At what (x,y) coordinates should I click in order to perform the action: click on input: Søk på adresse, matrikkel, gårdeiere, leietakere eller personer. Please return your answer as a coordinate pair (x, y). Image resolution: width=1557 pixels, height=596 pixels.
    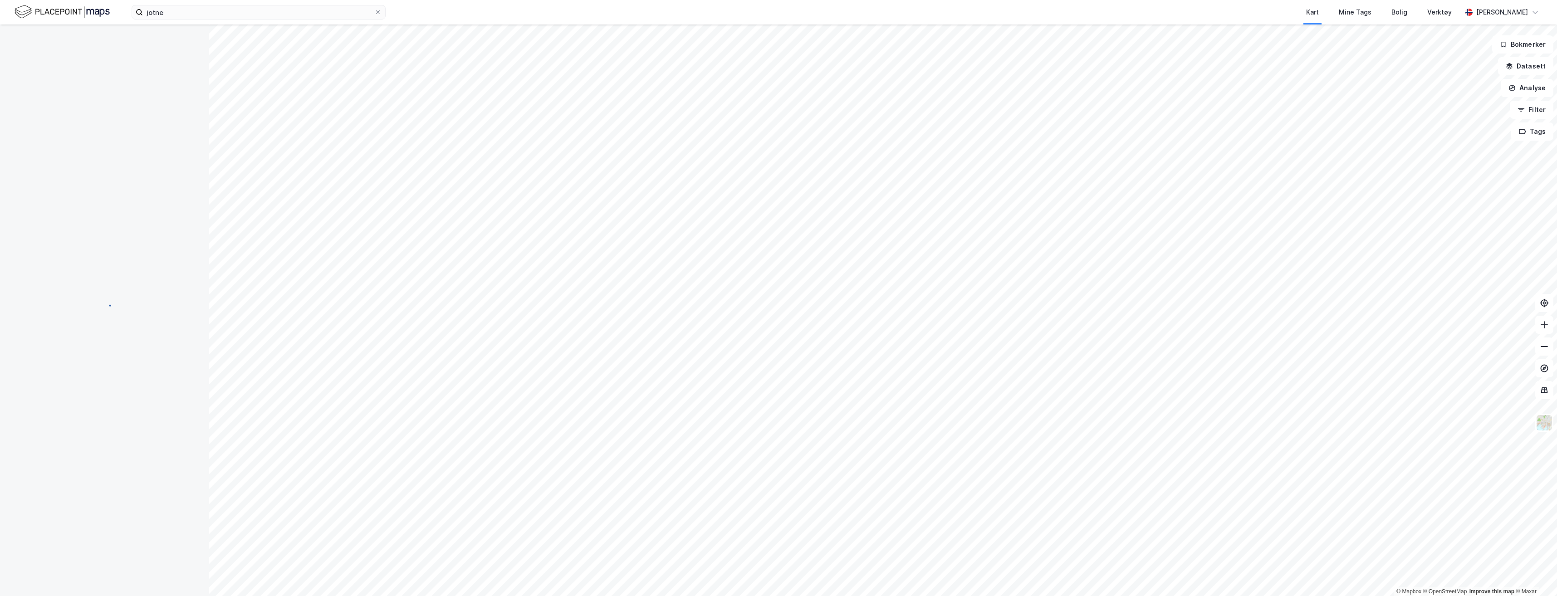
    Looking at the image, I should click on (259, 12).